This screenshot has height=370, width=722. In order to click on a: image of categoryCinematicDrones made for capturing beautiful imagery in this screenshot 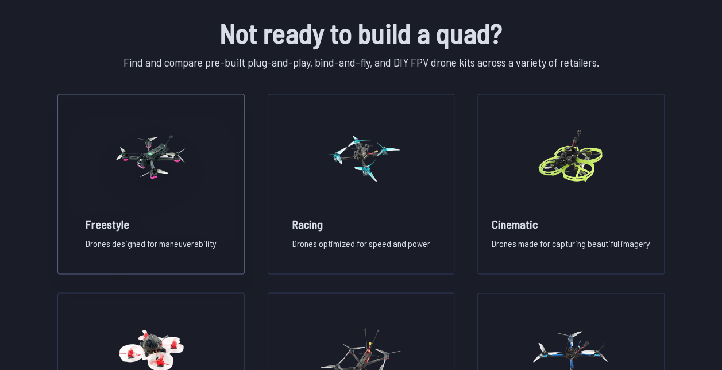, I will do `click(571, 184)`.